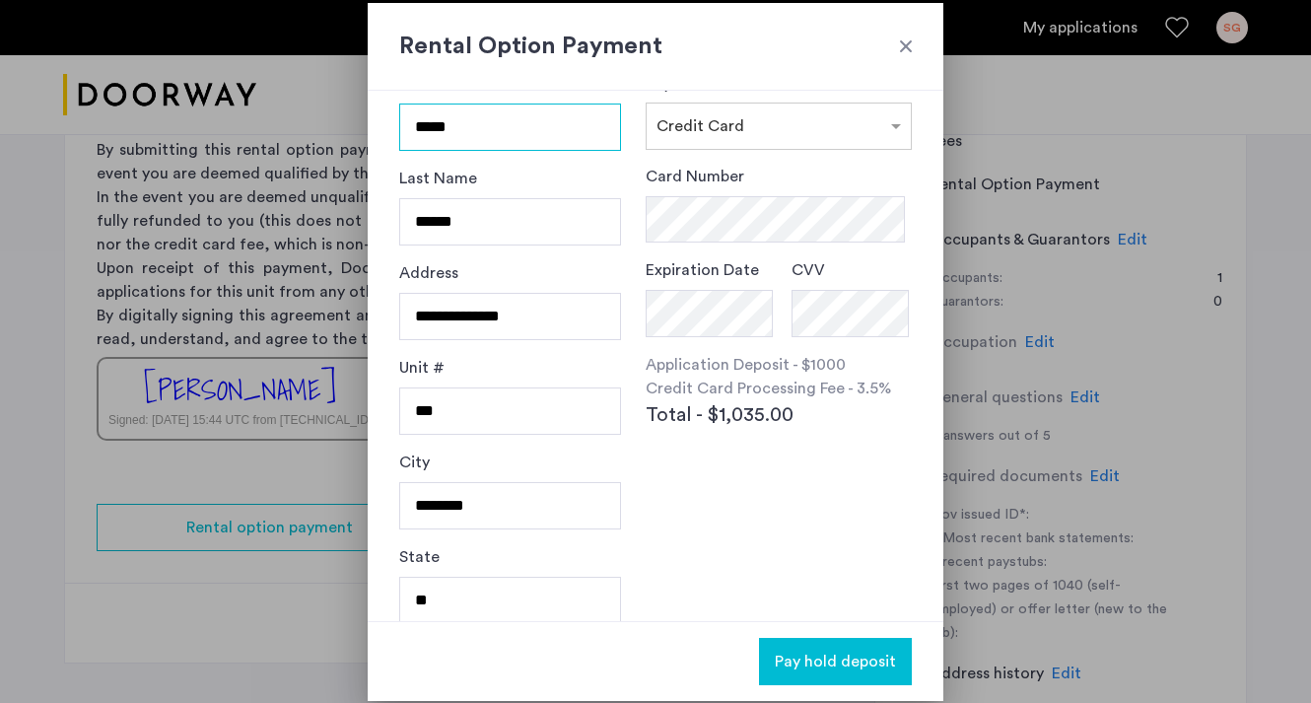 This screenshot has height=703, width=1311. I want to click on label: CVV, so click(808, 270).